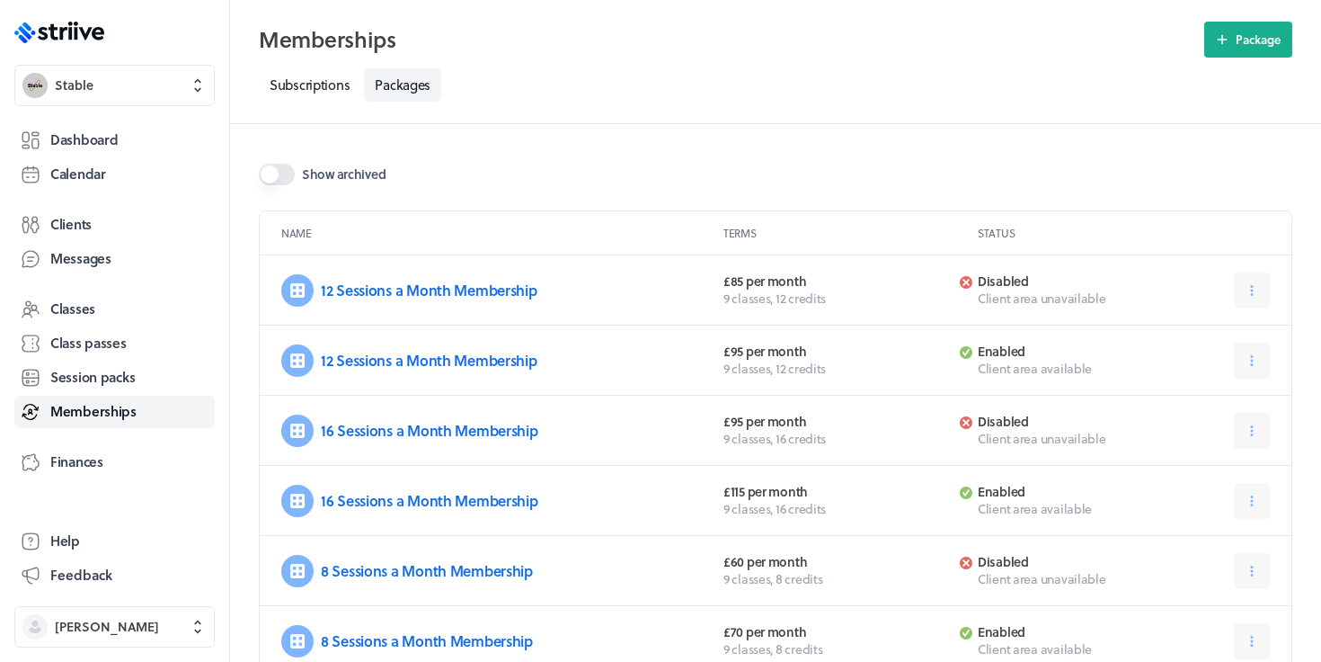 The width and height of the screenshot is (1321, 662). Describe the element at coordinates (114, 377) in the screenshot. I see `a: Session packs` at that location.